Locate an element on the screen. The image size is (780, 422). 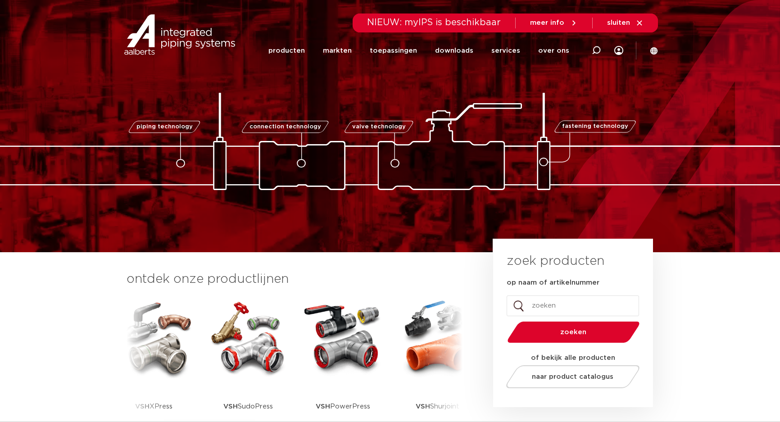
input: zoeken is located at coordinates (573, 306).